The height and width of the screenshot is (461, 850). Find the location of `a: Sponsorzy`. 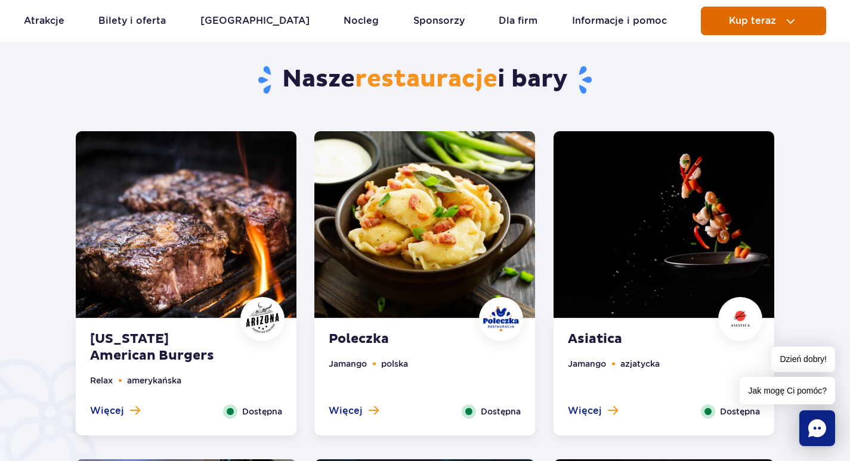

a: Sponsorzy is located at coordinates (439, 21).